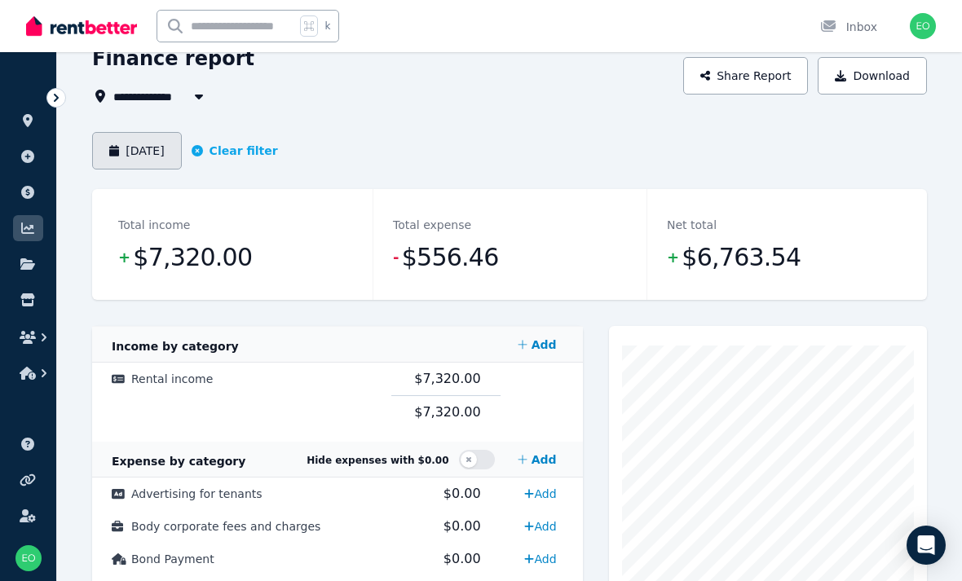 The width and height of the screenshot is (962, 581). Describe the element at coordinates (196, 494) in the screenshot. I see `span: Advertising for tenants` at that location.